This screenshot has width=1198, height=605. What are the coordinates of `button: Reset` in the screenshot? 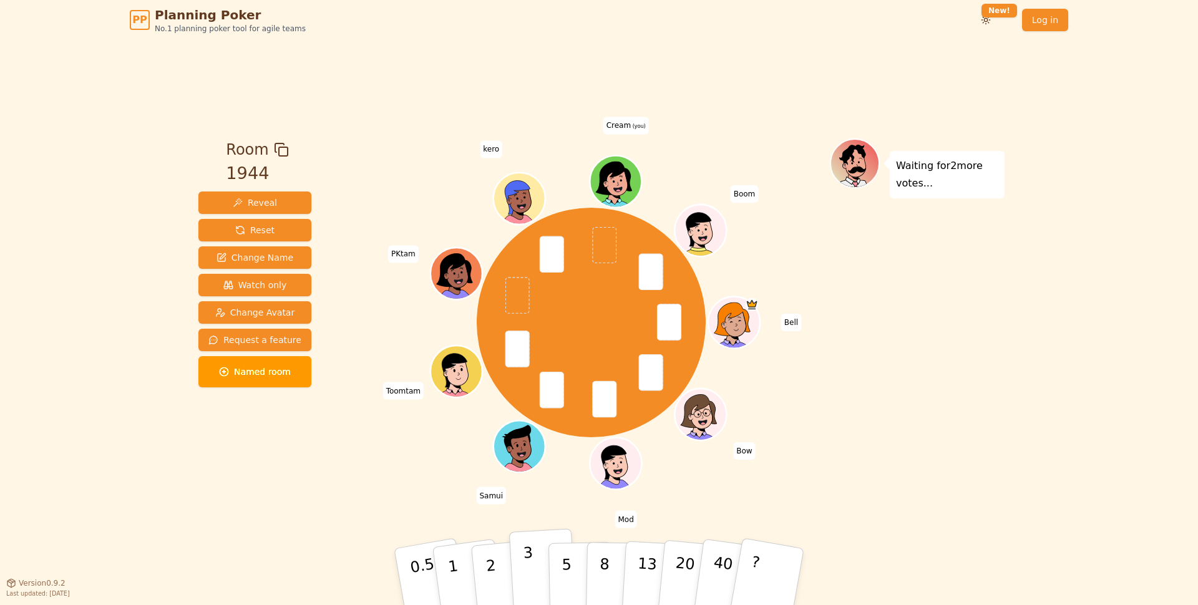 It's located at (255, 230).